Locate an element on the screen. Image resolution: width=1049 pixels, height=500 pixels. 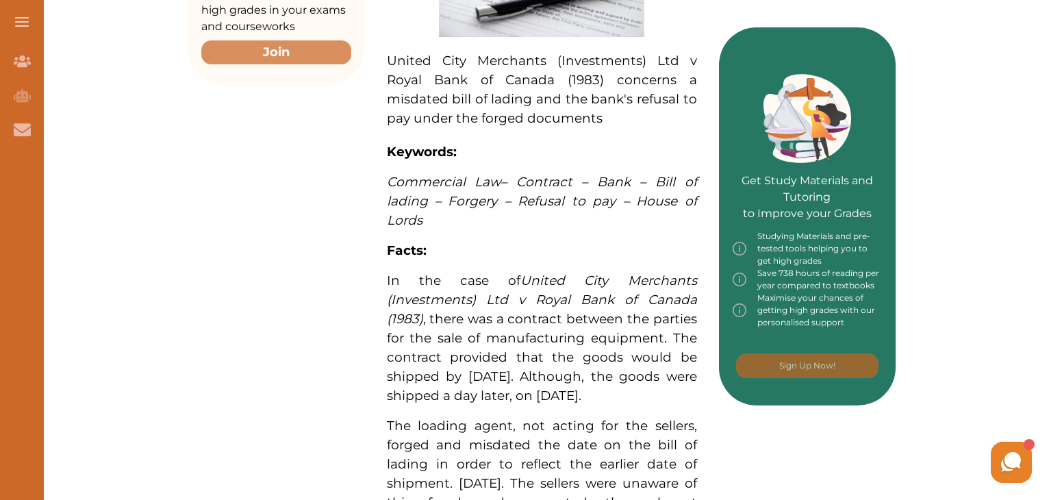
strong: Keywords: is located at coordinates (422, 151).